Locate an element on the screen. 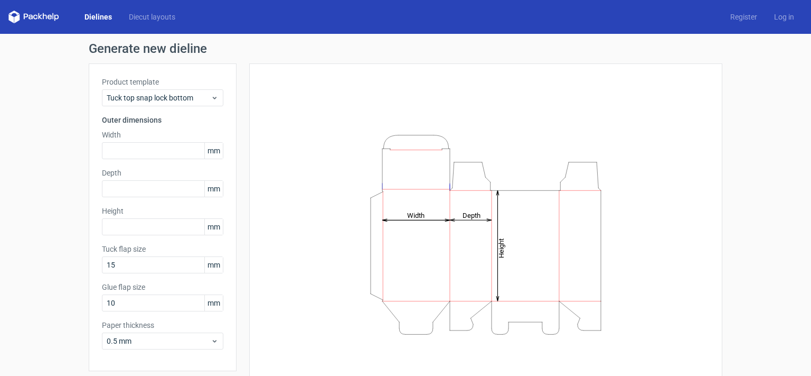  a: Diecut layouts is located at coordinates (152, 17).